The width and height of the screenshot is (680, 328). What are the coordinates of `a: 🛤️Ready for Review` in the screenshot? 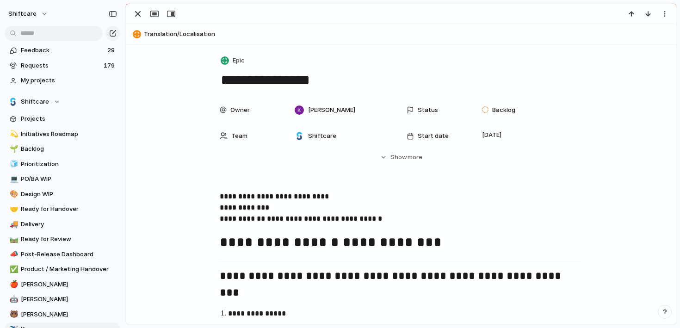 It's located at (62, 239).